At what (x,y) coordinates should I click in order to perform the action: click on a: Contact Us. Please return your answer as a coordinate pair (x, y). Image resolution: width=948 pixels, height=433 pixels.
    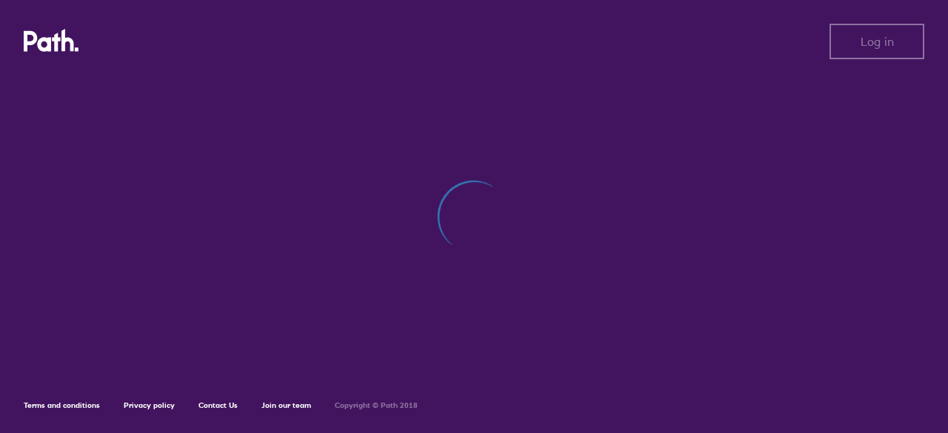
    Looking at the image, I should click on (218, 405).